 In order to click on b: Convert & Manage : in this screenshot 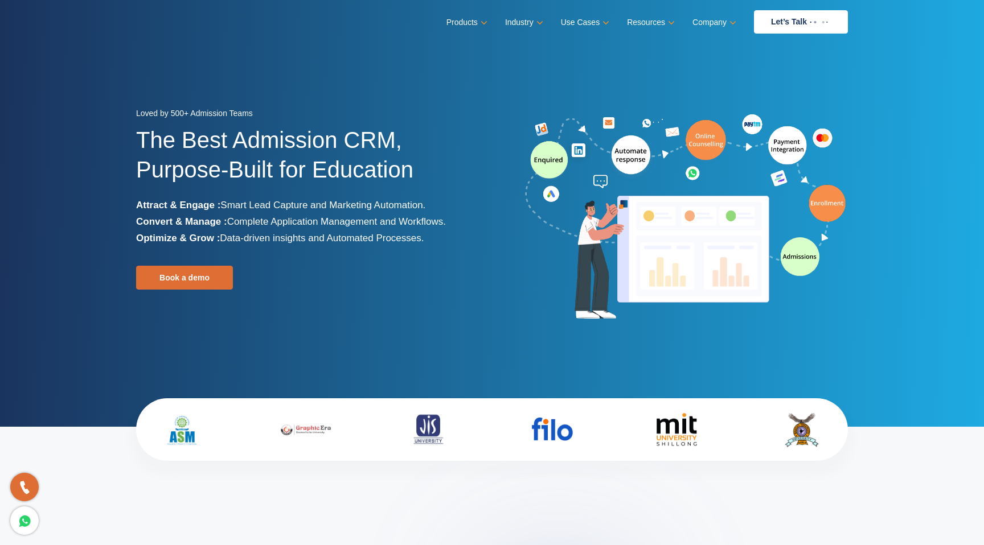, I will do `click(182, 221)`.